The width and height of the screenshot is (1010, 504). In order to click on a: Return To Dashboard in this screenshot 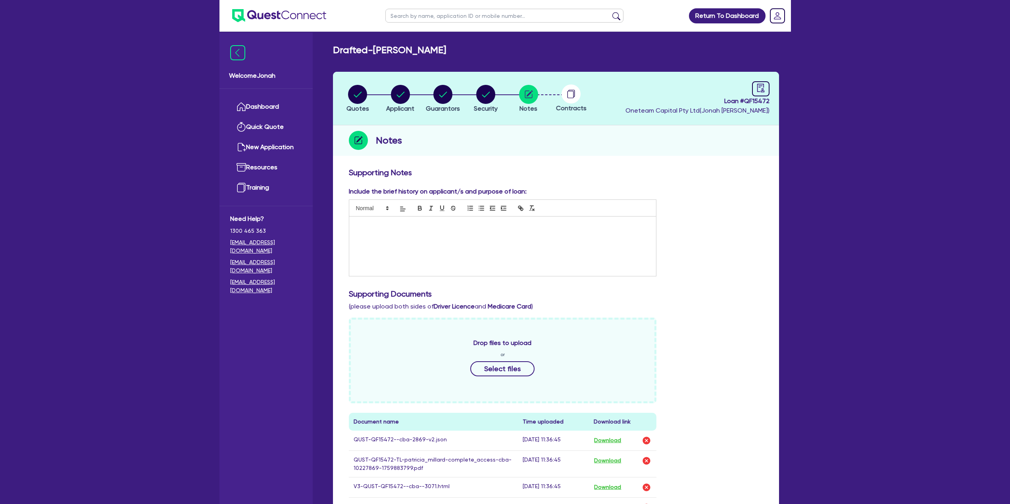, I will do `click(727, 16)`.